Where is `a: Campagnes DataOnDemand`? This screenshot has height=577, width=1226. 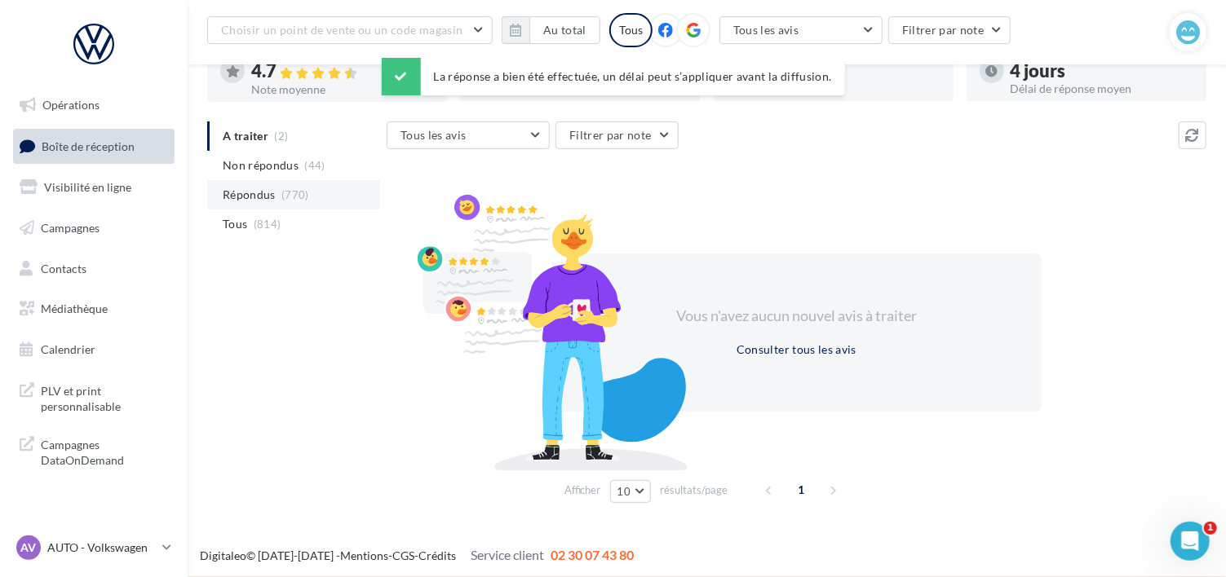
a: Campagnes DataOnDemand is located at coordinates (94, 451).